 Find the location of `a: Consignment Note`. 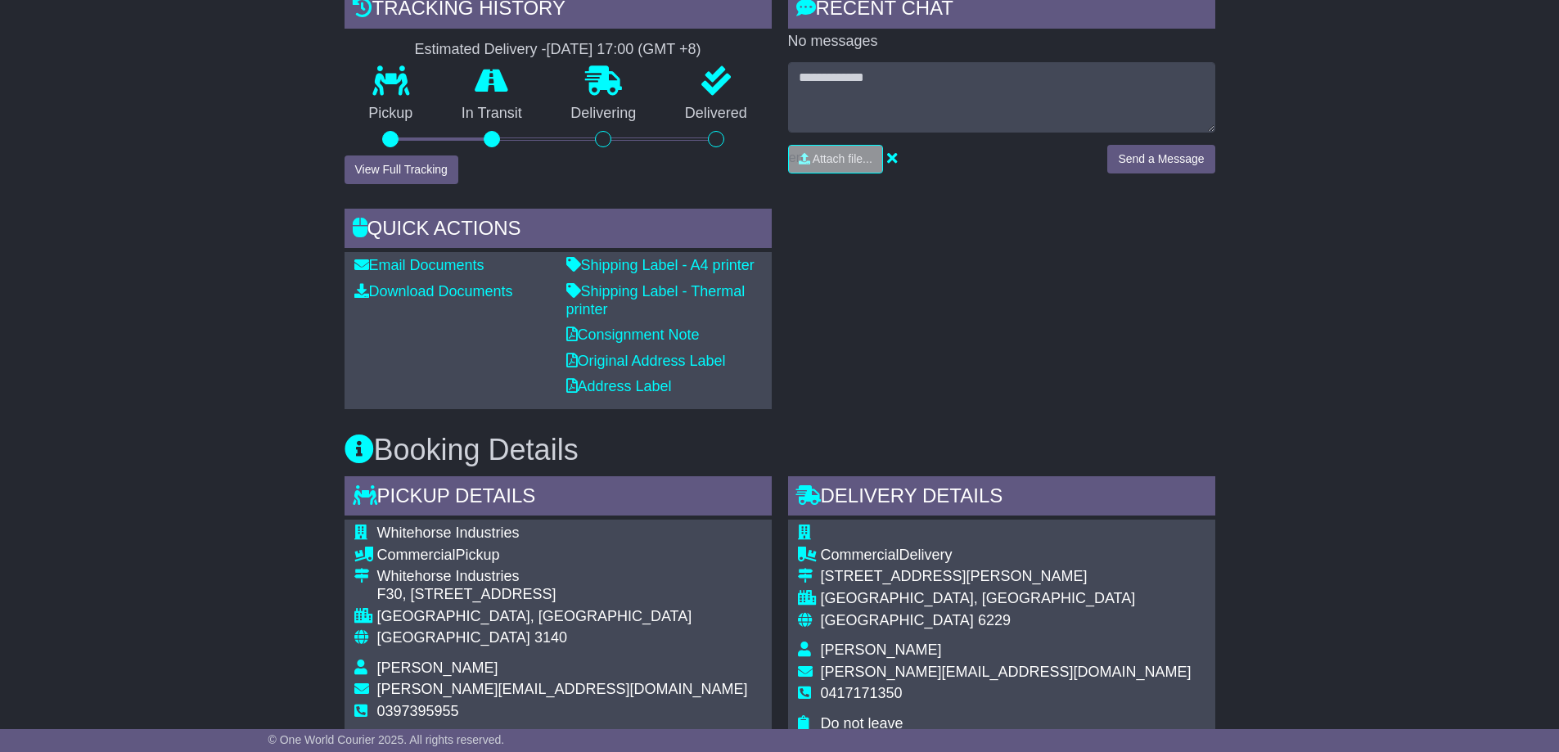

a: Consignment Note is located at coordinates (632, 335).